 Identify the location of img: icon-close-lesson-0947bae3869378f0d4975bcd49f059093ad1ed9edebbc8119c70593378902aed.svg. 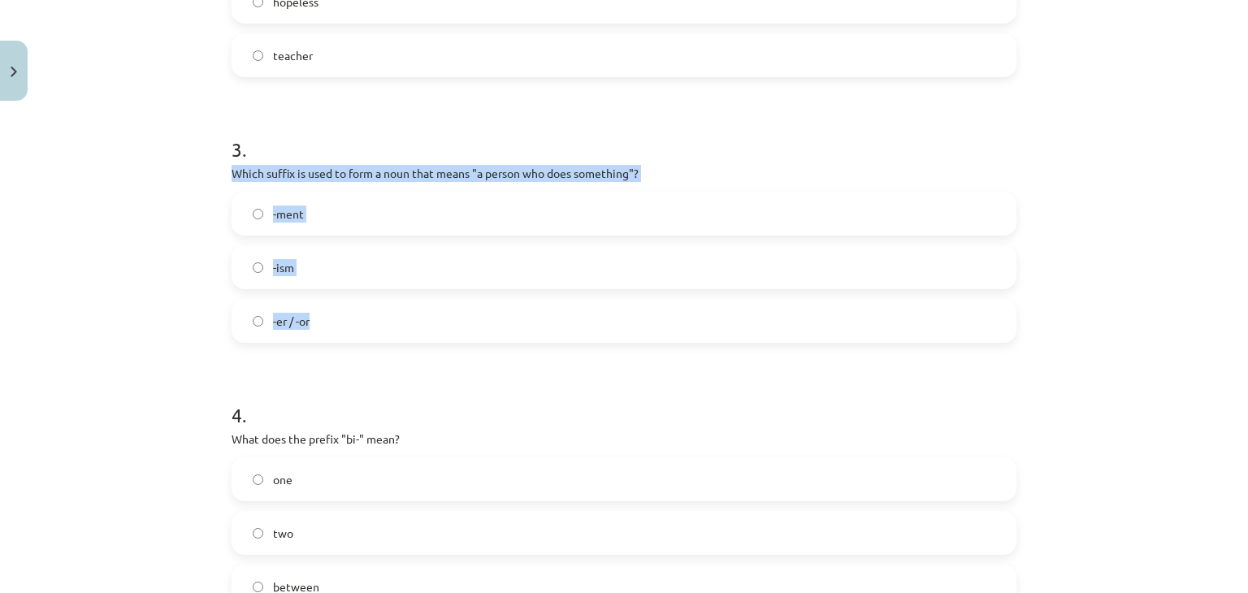
(14, 72).